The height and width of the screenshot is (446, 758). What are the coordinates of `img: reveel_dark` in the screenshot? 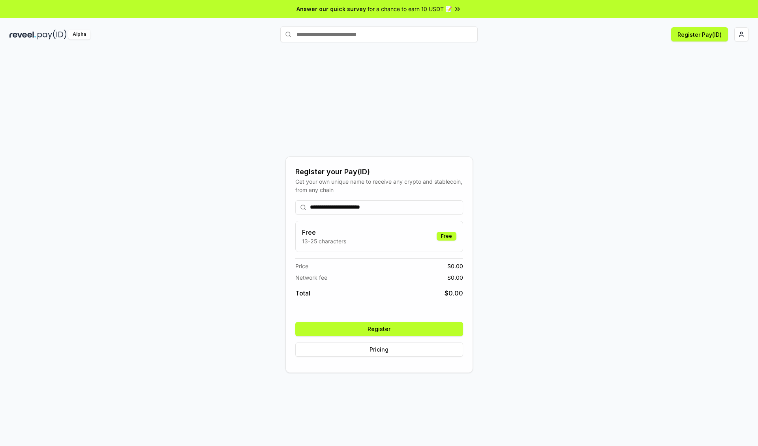 It's located at (23, 34).